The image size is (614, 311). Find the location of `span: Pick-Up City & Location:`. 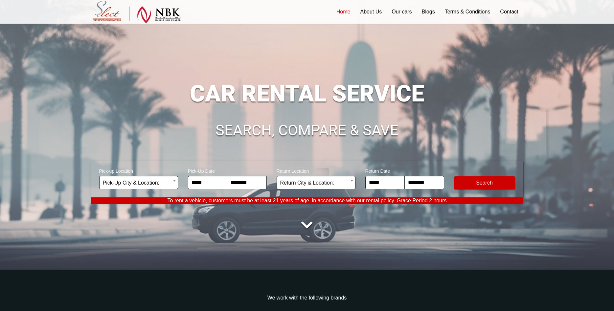

span: Pick-Up City & Location: is located at coordinates (139, 183).